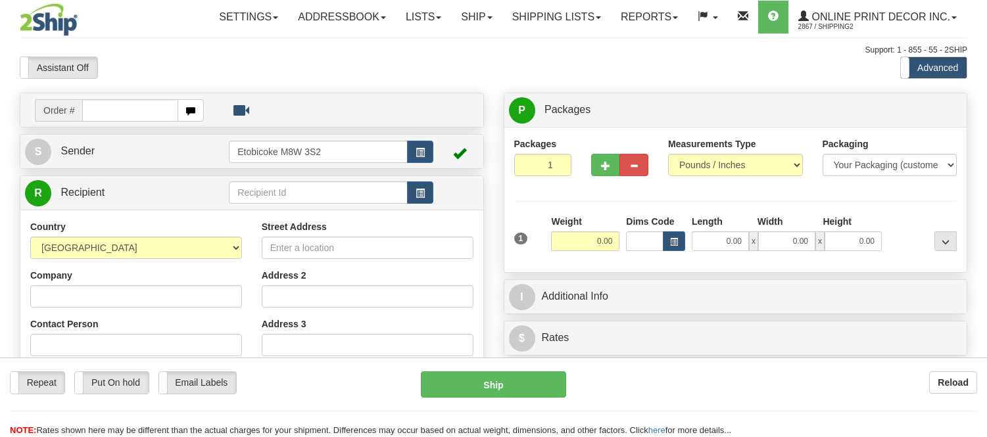 This screenshot has height=437, width=987. What do you see at coordinates (284, 324) in the screenshot?
I see `label: Address 3` at bounding box center [284, 324].